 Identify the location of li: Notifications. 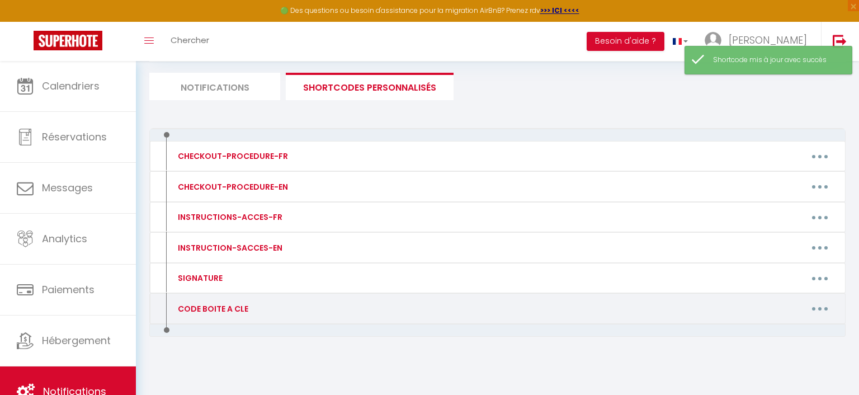
(215, 86).